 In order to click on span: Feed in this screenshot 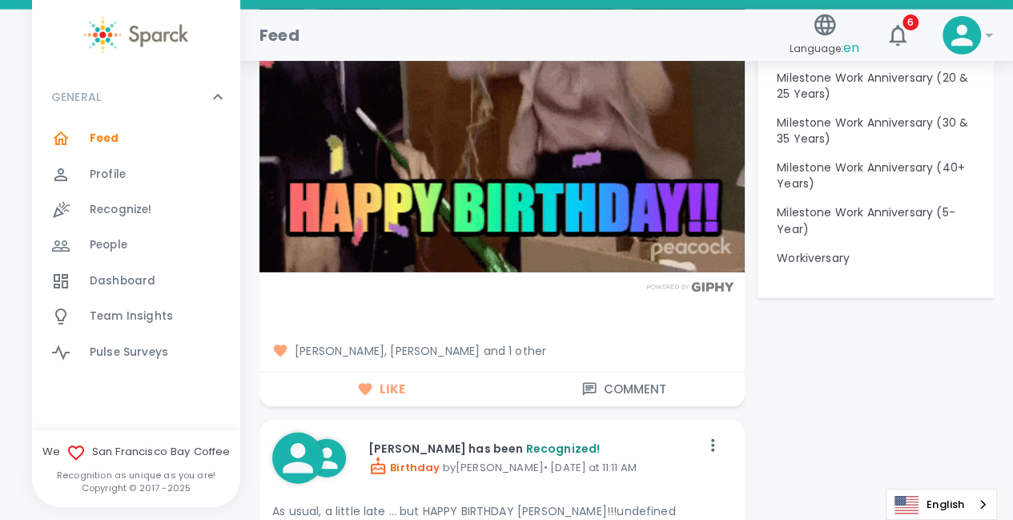, I will do `click(104, 139)`.